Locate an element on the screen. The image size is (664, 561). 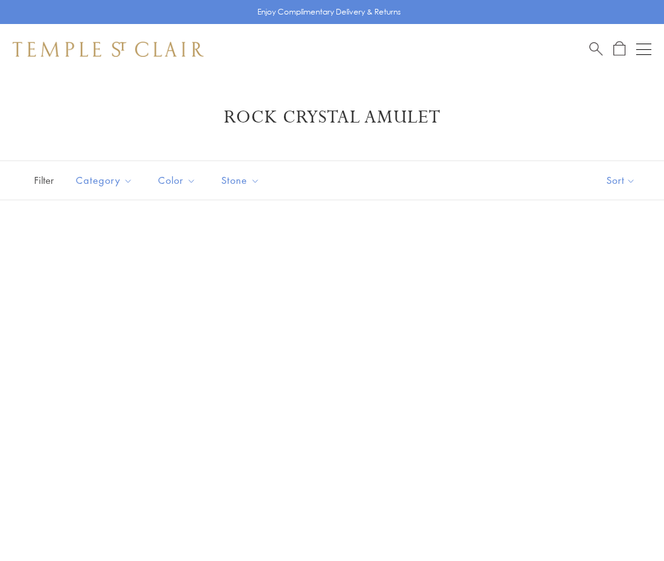
button: Category is located at coordinates (104, 180).